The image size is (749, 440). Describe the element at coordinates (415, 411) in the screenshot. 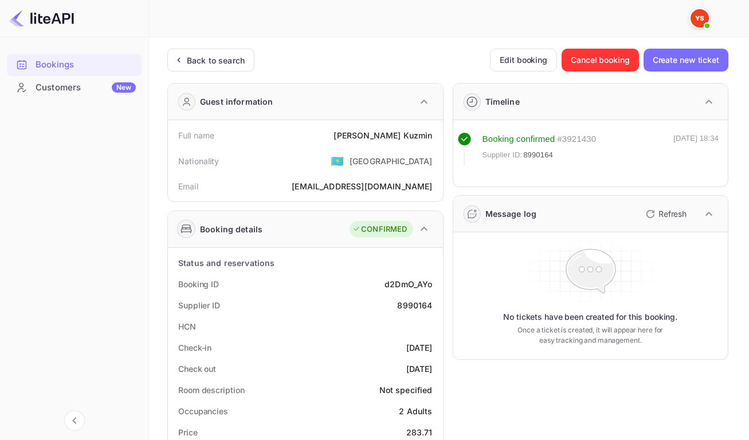

I see `div: 2 Adults` at that location.